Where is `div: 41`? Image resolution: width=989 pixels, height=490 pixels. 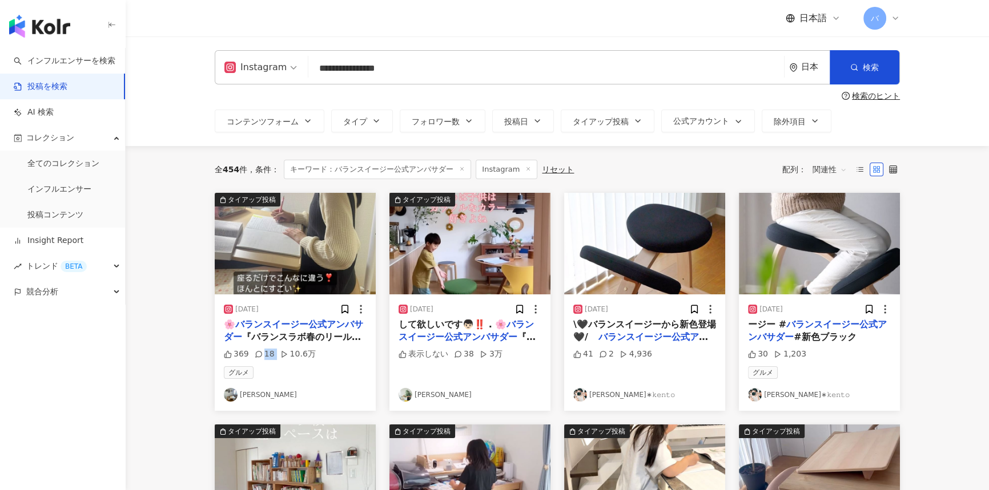
div: 41 is located at coordinates (583, 355).